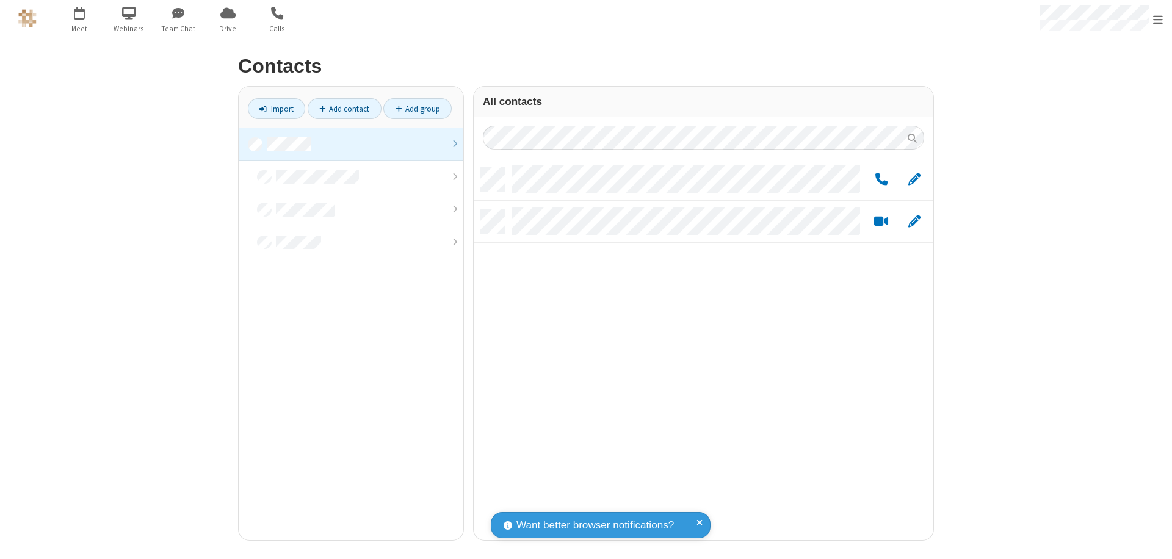 The width and height of the screenshot is (1172, 559). I want to click on span: Calls, so click(277, 29).